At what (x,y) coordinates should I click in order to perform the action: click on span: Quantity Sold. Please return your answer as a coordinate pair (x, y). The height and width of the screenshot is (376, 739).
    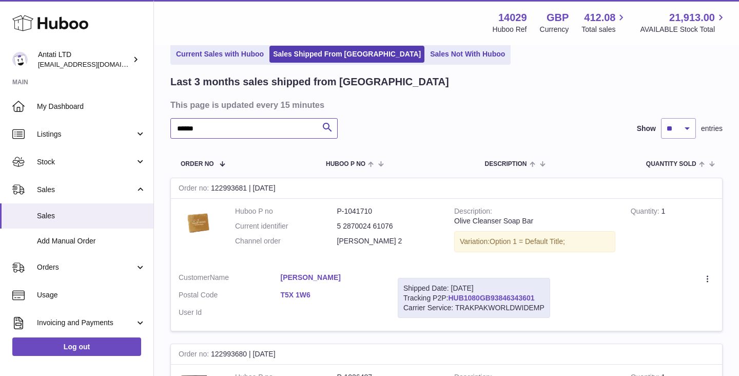
    Looking at the image, I should click on (671, 164).